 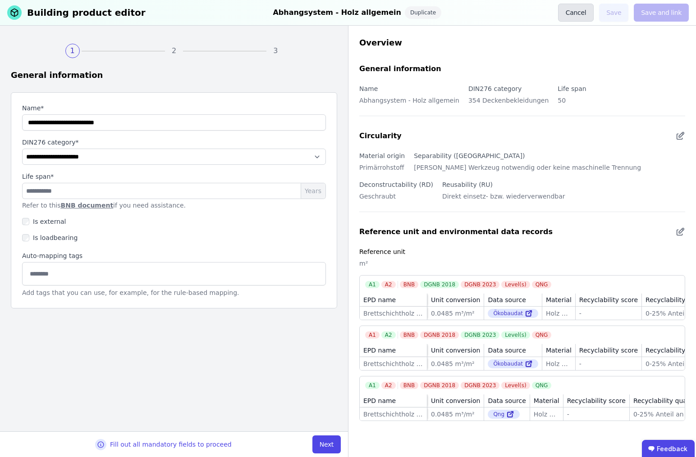 I want to click on label: Life span*, so click(x=38, y=177).